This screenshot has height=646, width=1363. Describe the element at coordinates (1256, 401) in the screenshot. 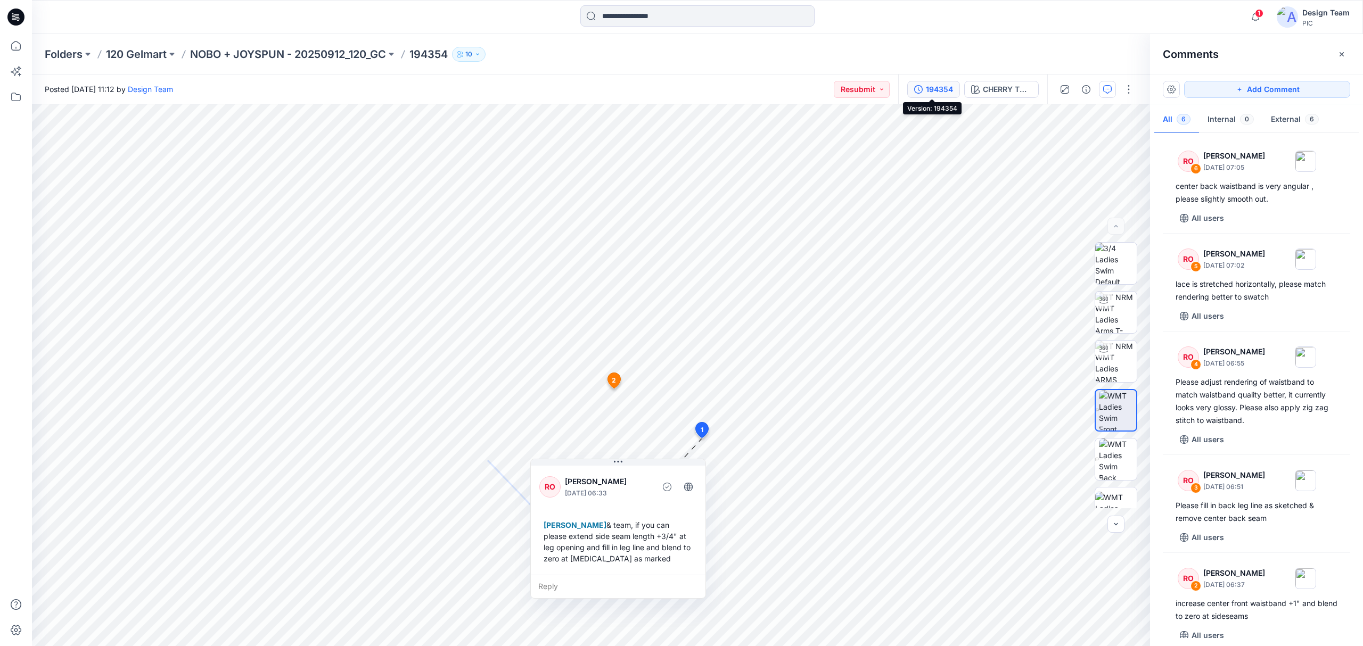

I see `div: Please adjust rendering of waistband to match waistband quality better, it currently looks very g...` at that location.